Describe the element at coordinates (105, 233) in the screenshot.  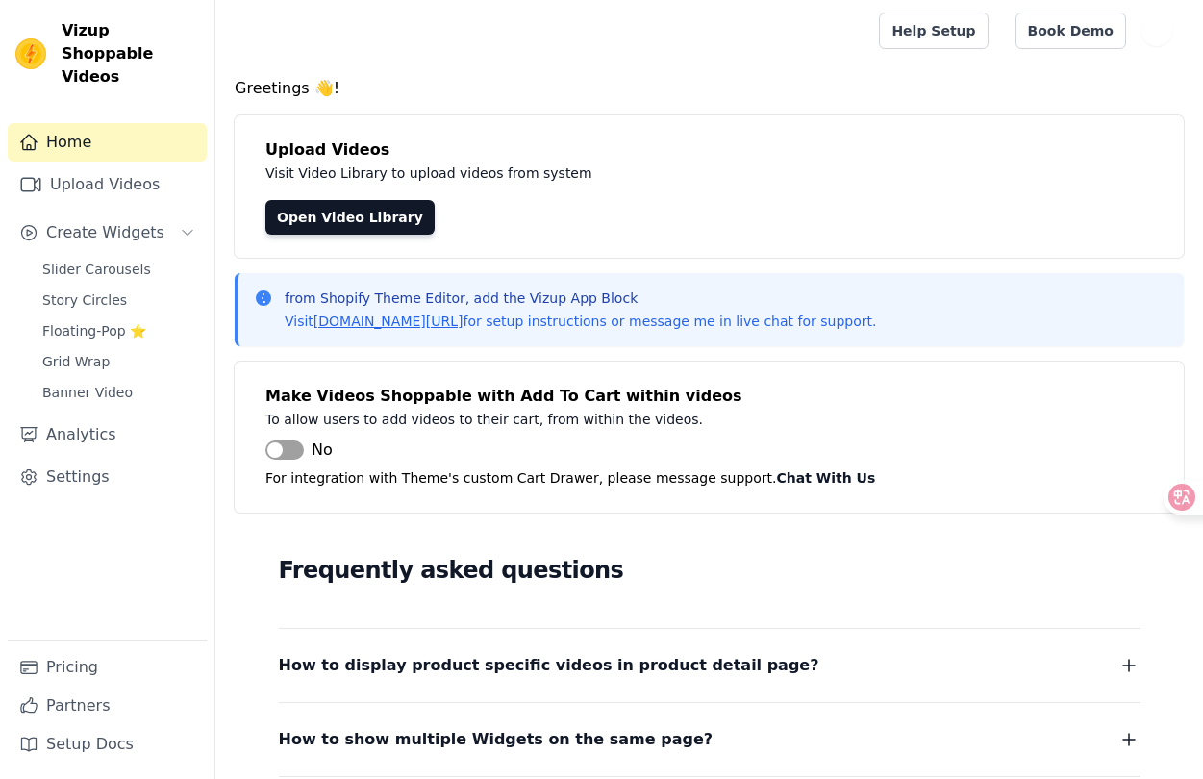
I see `span: Create Widgets` at that location.